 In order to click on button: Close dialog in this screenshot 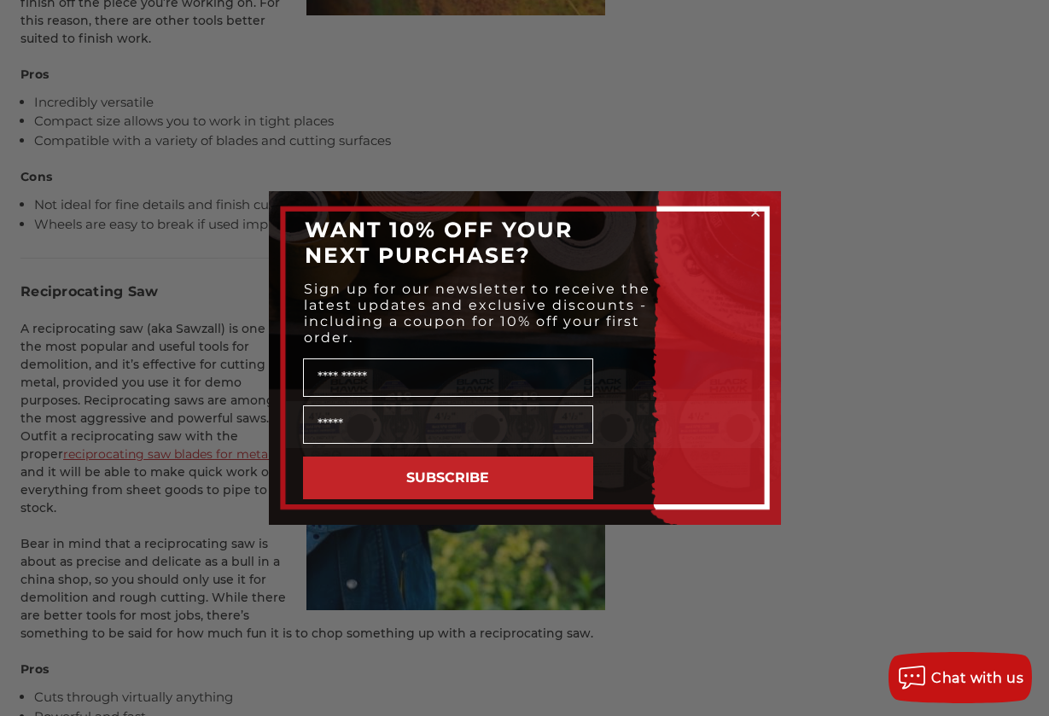, I will do `click(755, 213)`.